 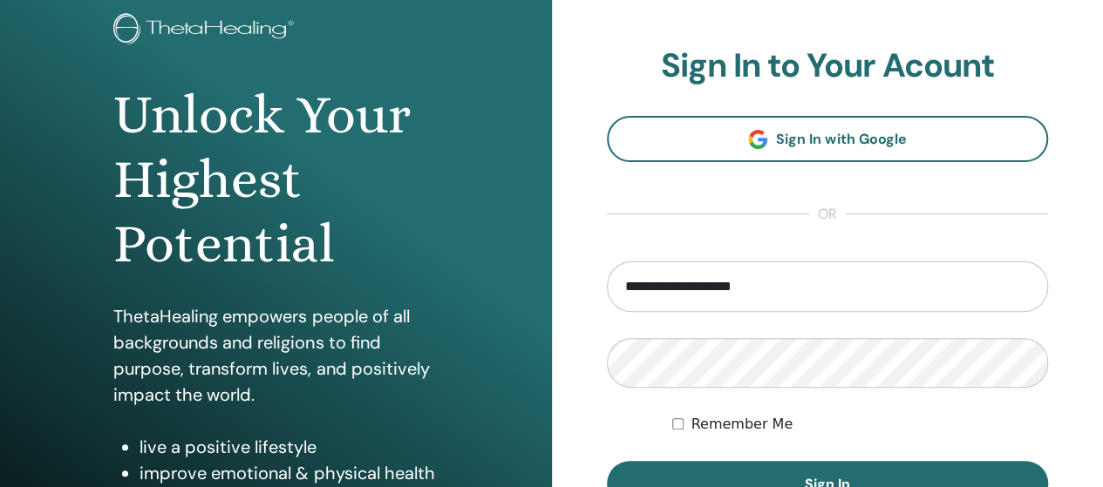 What do you see at coordinates (289, 473) in the screenshot?
I see `li: improve emotional & physical health` at bounding box center [289, 473].